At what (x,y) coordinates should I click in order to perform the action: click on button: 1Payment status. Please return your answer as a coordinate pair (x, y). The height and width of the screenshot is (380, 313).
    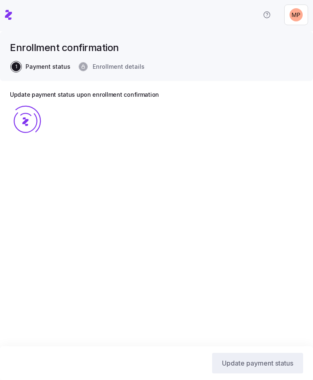
    Looking at the image, I should click on (41, 67).